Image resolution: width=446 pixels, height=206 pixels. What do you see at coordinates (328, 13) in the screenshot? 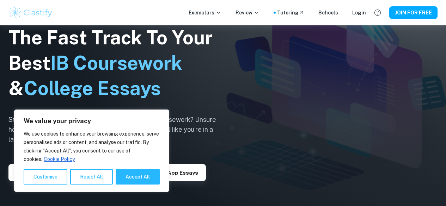
I see `a: Schools` at bounding box center [328, 13].